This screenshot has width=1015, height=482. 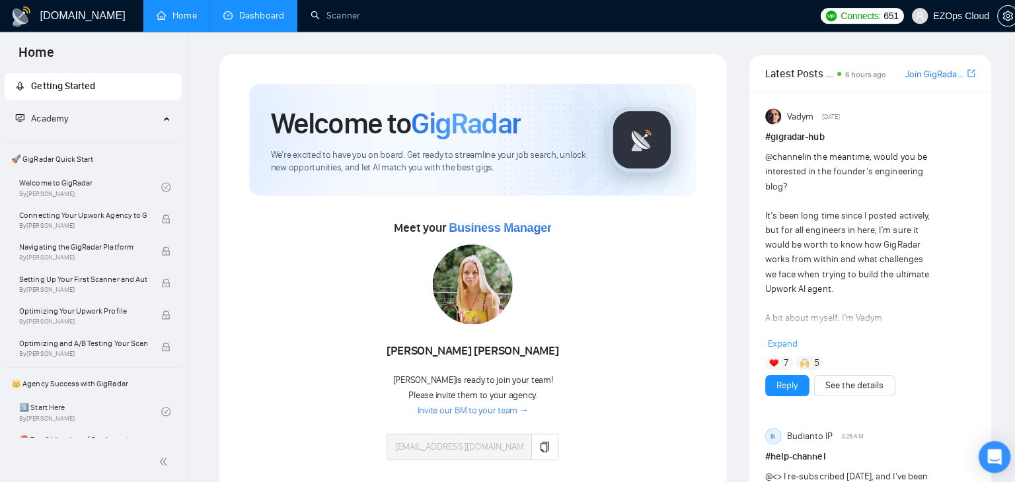 I want to click on h1: # help-channel, so click(x=862, y=453).